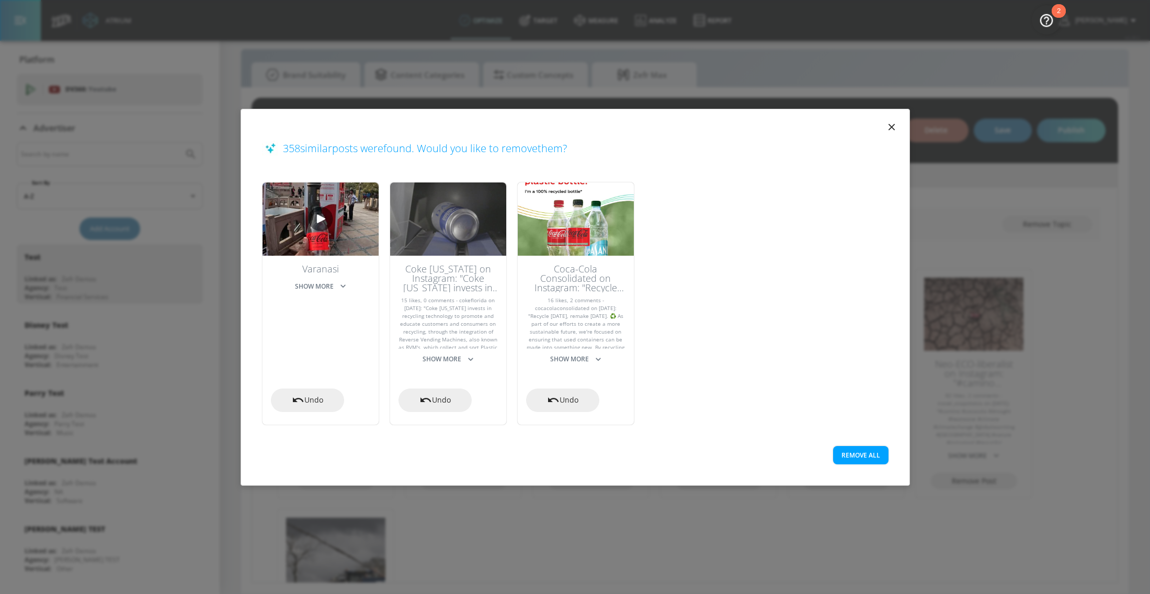  Describe the element at coordinates (270, 148) in the screenshot. I see `img: Zefr AI` at that location.